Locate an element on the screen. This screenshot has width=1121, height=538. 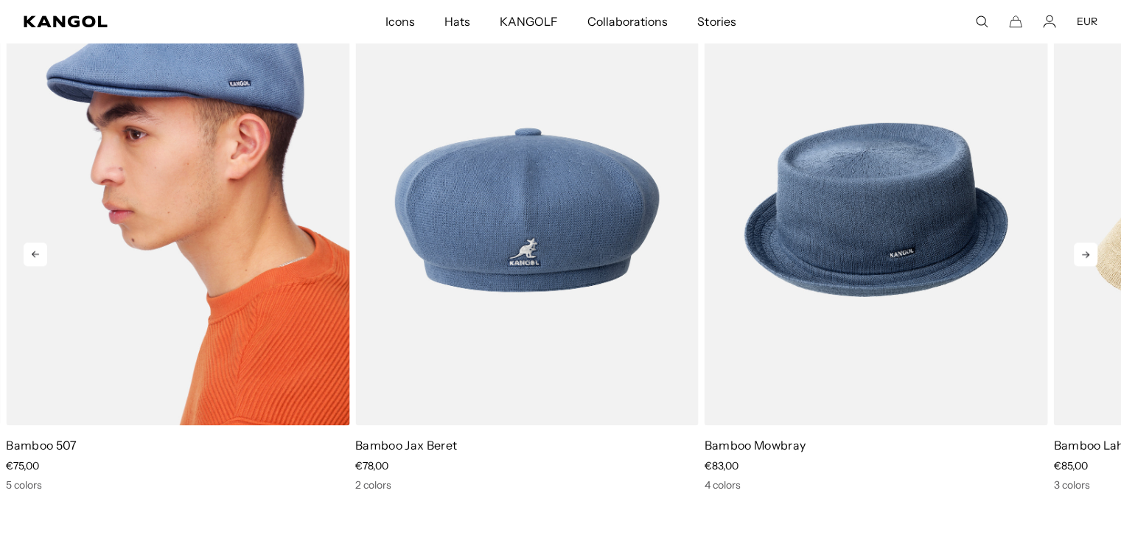
span: €83,00 is located at coordinates (722, 466).